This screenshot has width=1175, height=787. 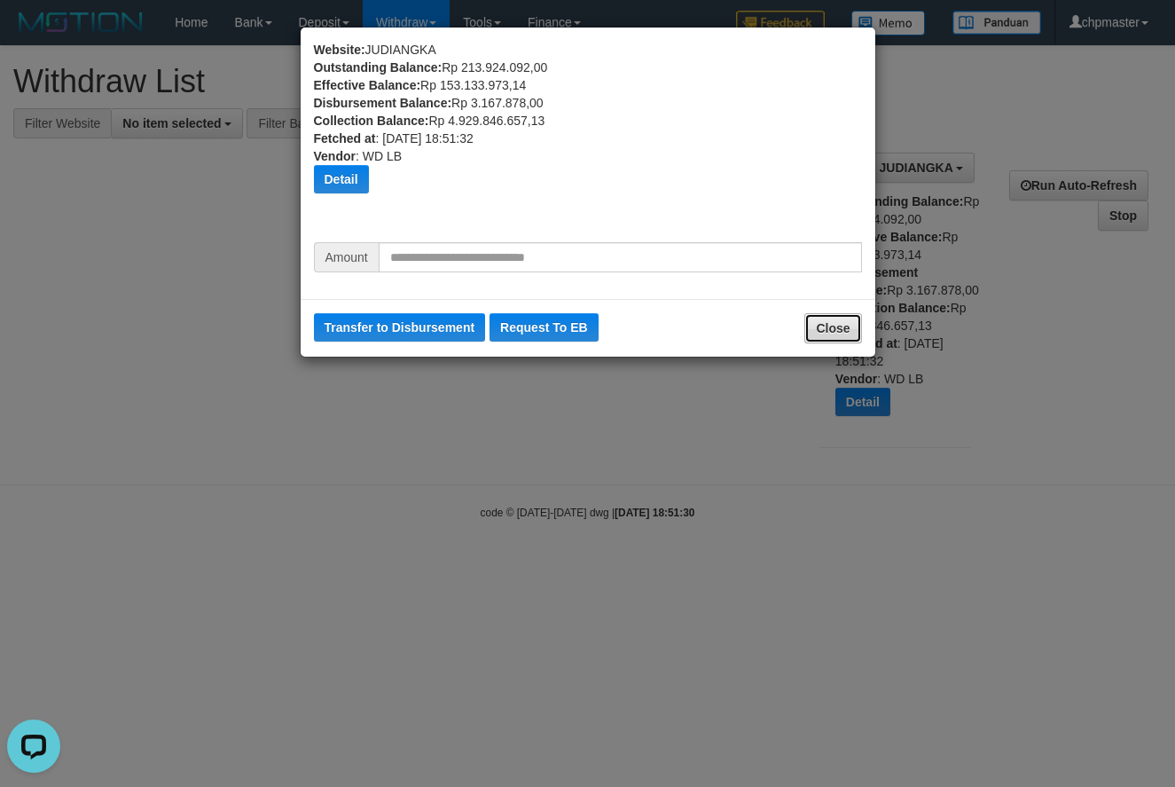 I want to click on b: Effective Balance:, so click(x=367, y=85).